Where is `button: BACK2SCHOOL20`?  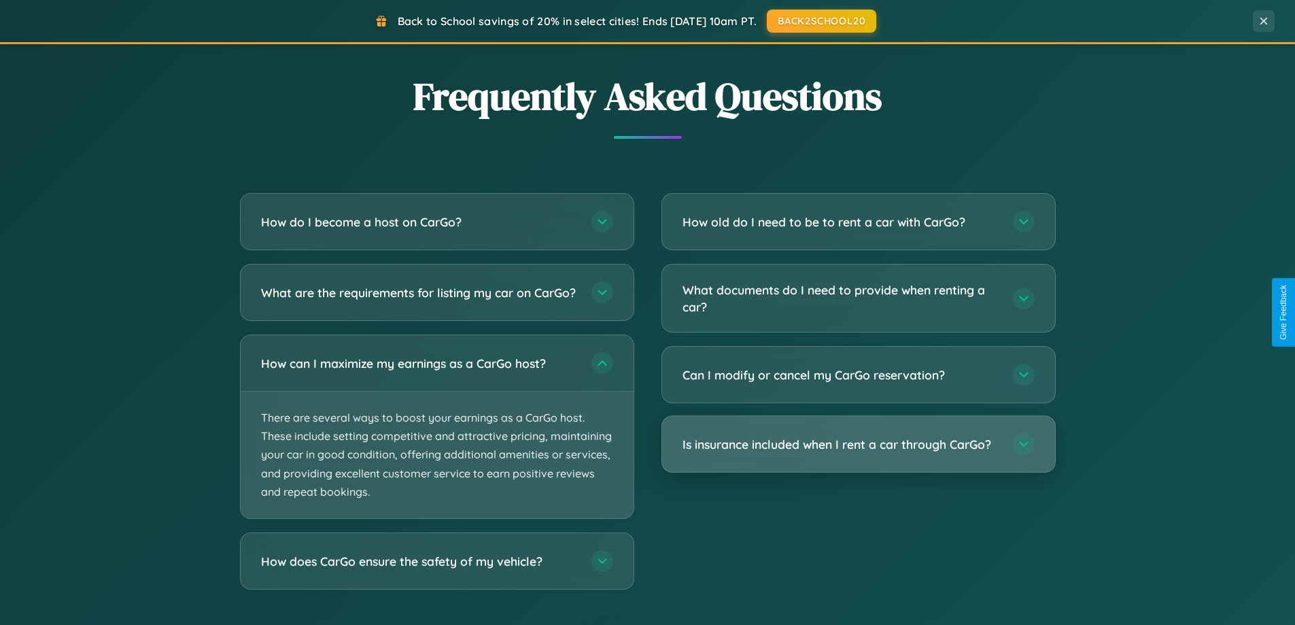
button: BACK2SCHOOL20 is located at coordinates (821, 21).